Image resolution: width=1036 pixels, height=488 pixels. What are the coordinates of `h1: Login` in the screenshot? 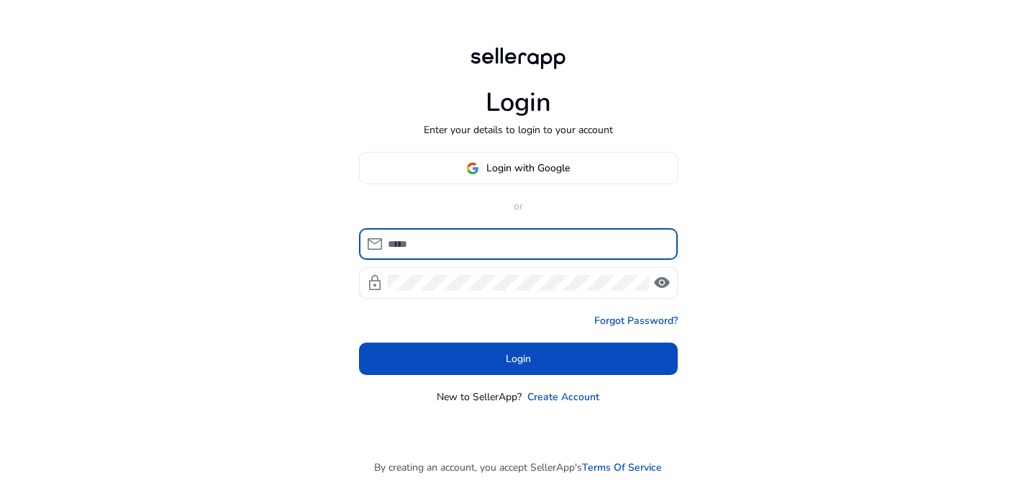 It's located at (518, 102).